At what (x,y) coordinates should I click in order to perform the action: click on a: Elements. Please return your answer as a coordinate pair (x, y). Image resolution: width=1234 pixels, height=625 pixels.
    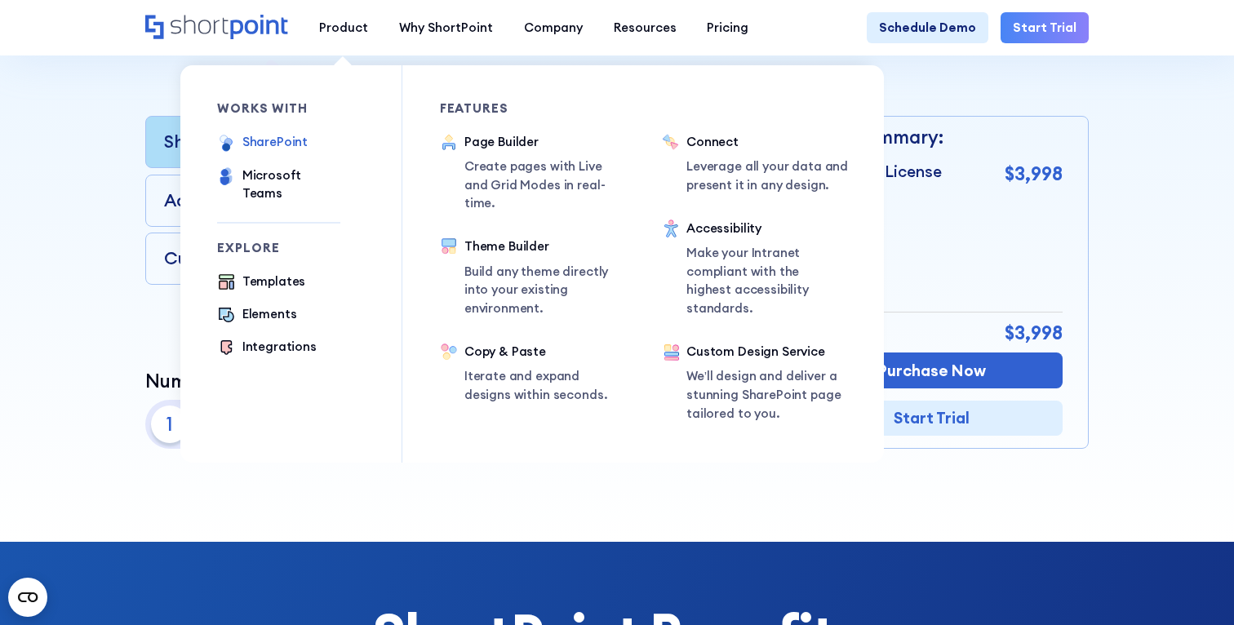
    Looking at the image, I should click on (256, 315).